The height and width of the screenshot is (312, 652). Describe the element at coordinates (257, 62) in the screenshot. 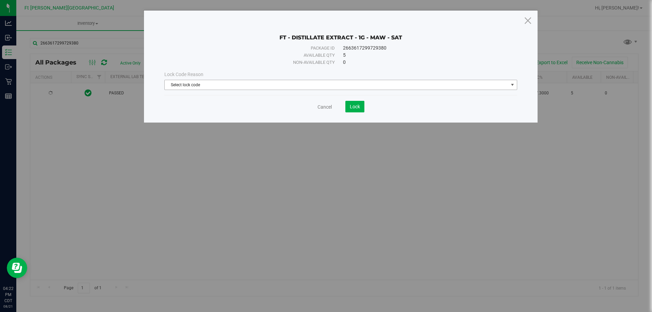

I see `div: Non-available qty` at that location.